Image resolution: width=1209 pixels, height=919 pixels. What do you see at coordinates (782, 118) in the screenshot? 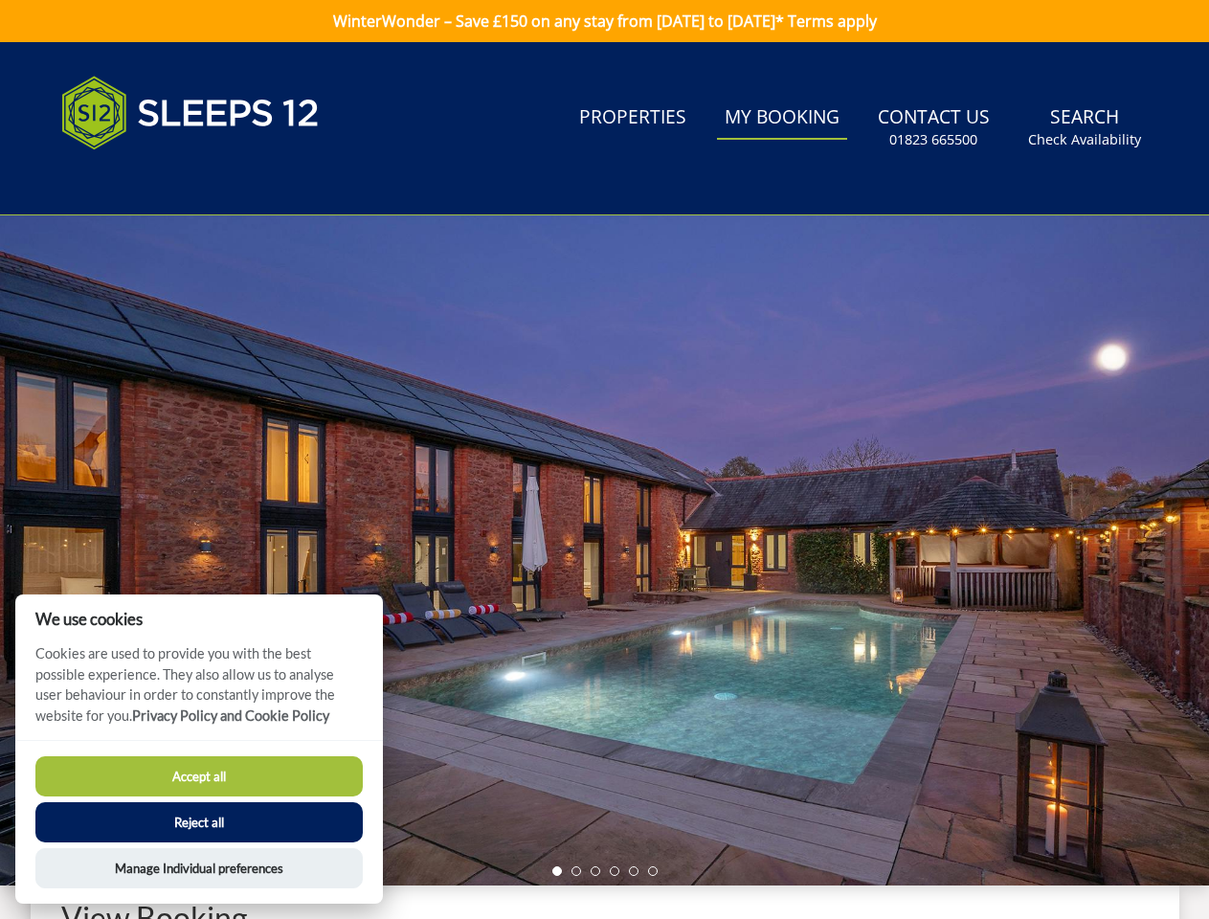
I see `a: My Booking` at bounding box center [782, 118].